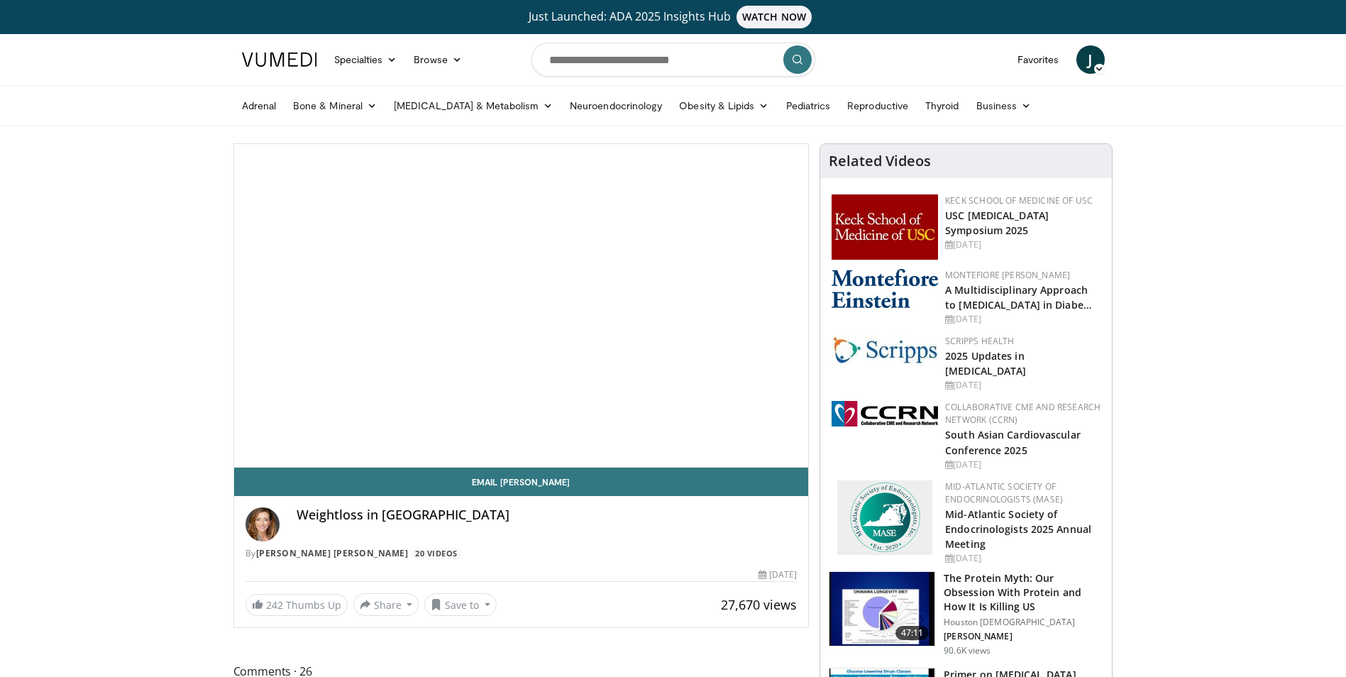 The height and width of the screenshot is (677, 1346). I want to click on img: VuMedi Logo, so click(280, 60).